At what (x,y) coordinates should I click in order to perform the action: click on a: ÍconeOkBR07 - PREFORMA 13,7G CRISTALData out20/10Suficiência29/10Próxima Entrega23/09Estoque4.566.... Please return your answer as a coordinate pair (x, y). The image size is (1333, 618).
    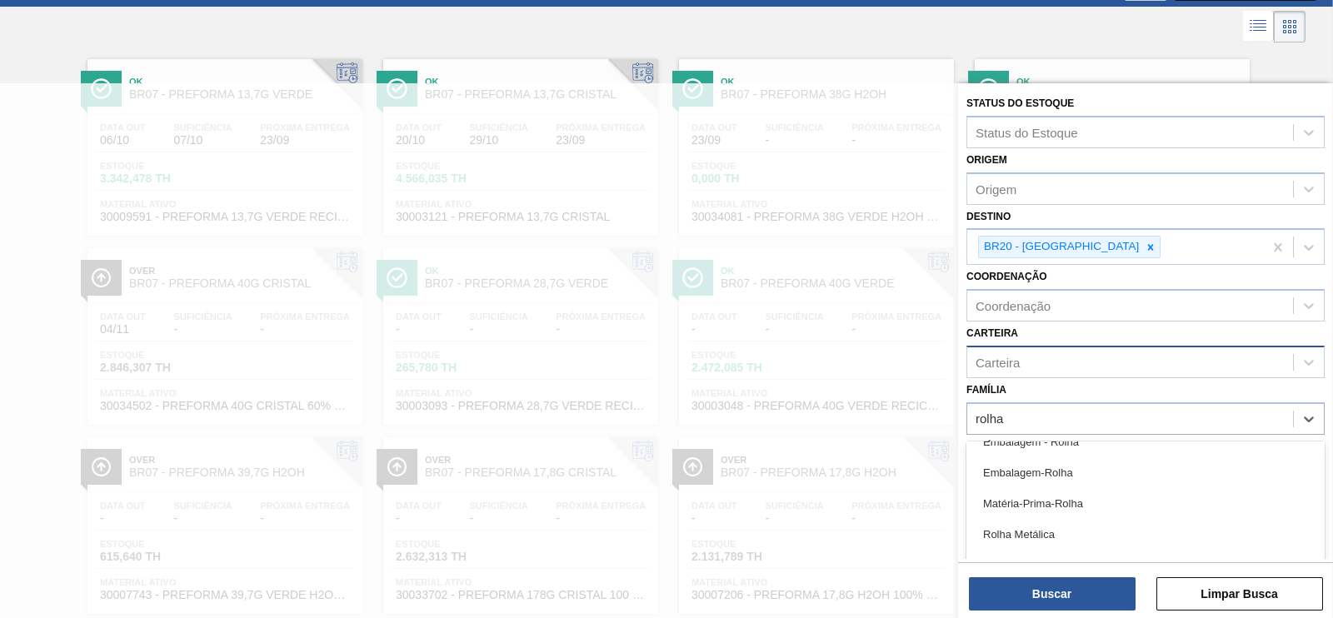
    Looking at the image, I should click on (518, 141).